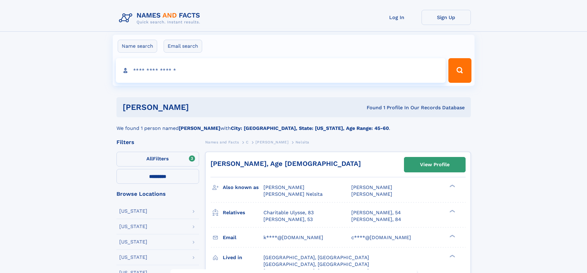 The image size is (587, 273). What do you see at coordinates (243, 258) in the screenshot?
I see `h3: Lived in` at bounding box center [243, 258].